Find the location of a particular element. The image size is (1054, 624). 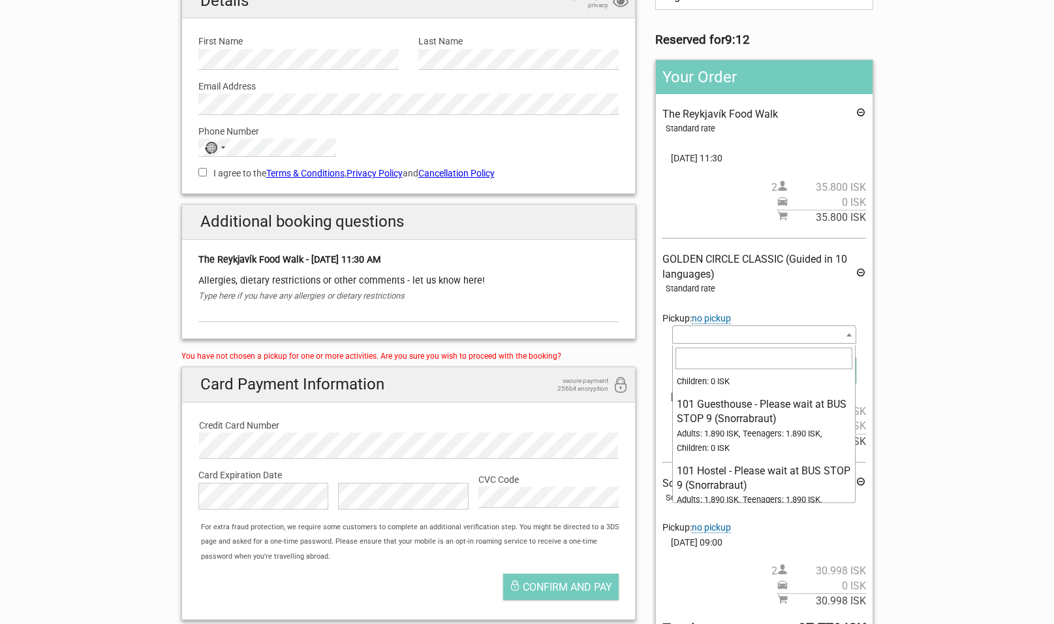

label: Credit Card Number is located at coordinates (409, 425).